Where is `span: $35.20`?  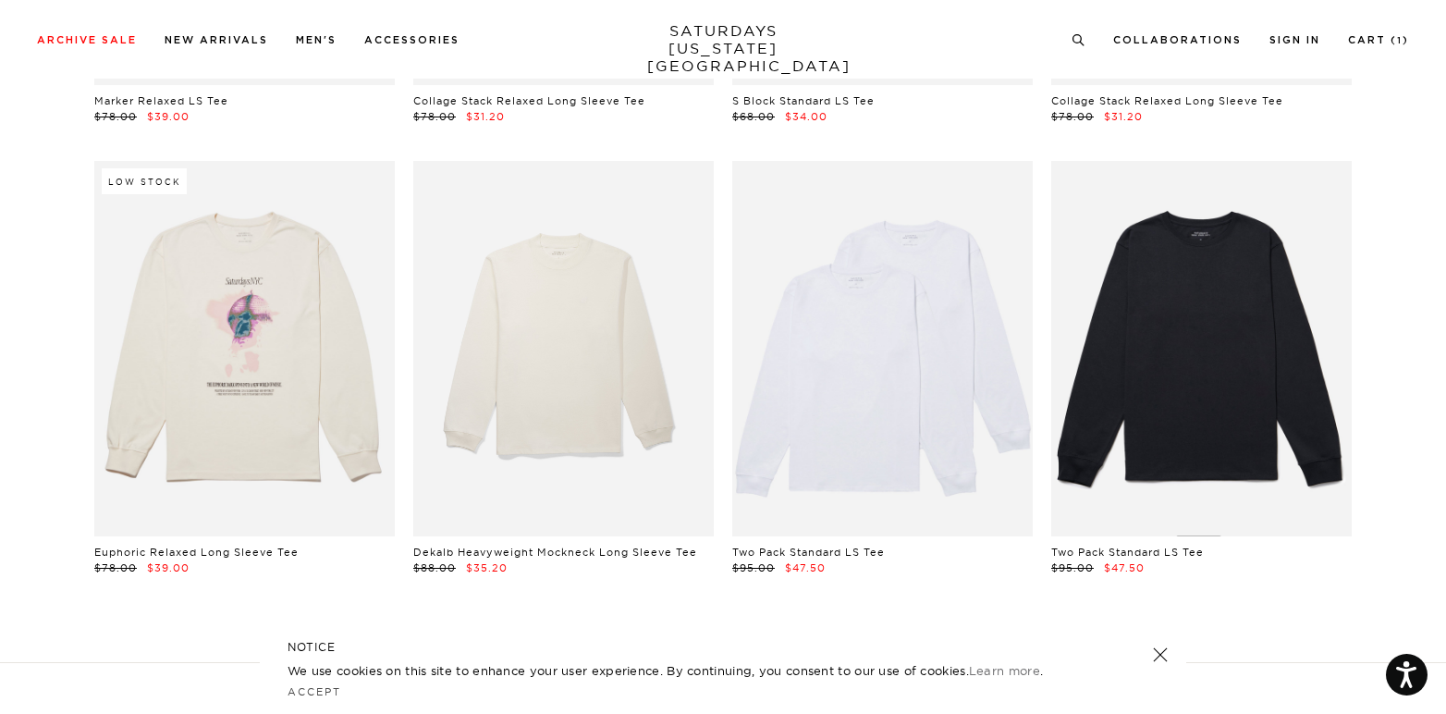
span: $35.20 is located at coordinates (486, 568).